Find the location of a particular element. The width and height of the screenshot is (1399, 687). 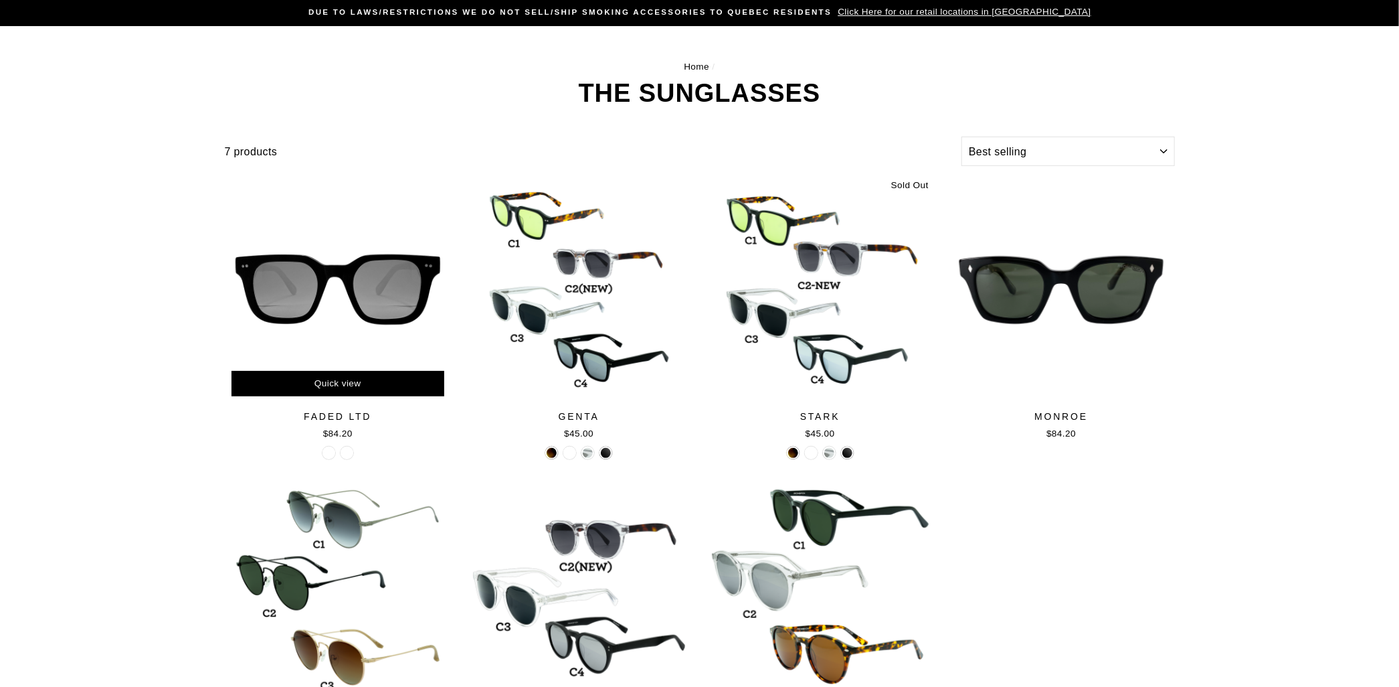

a: MONROE$84.20 is located at coordinates (1061, 310).